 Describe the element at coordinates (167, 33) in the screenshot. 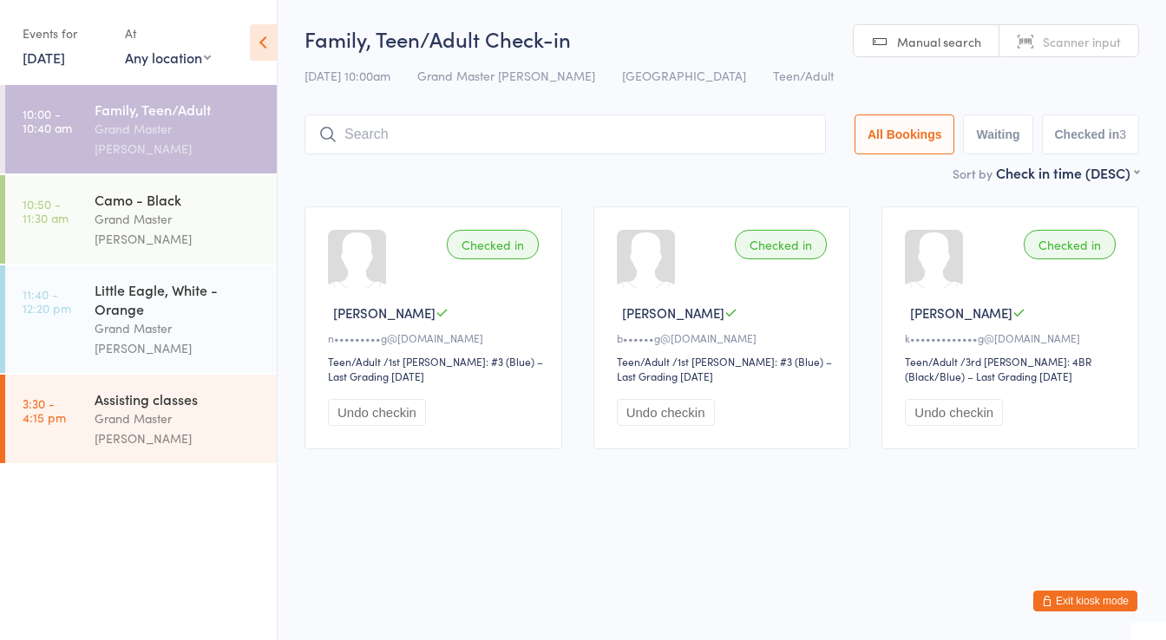

I see `div: At` at that location.